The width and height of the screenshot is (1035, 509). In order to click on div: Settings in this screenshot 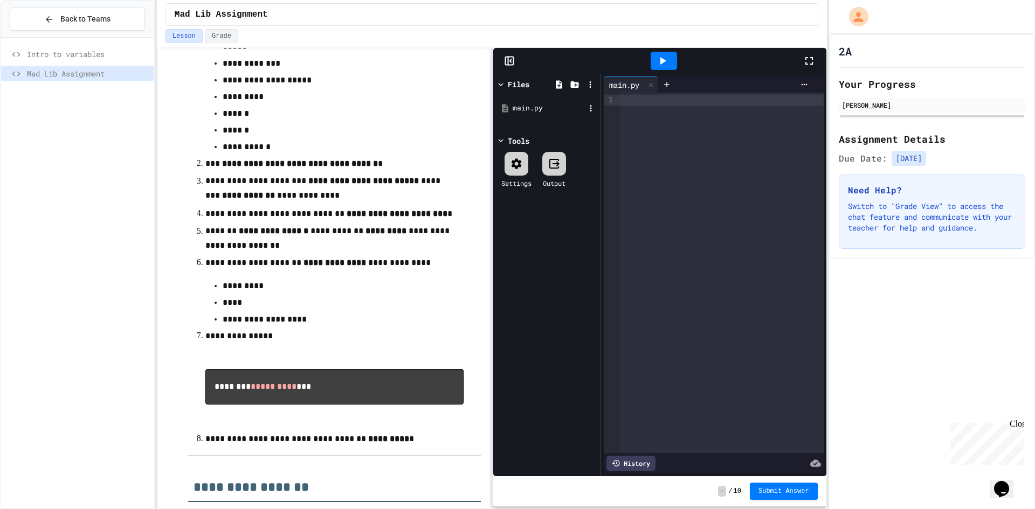, I will do `click(516, 183)`.